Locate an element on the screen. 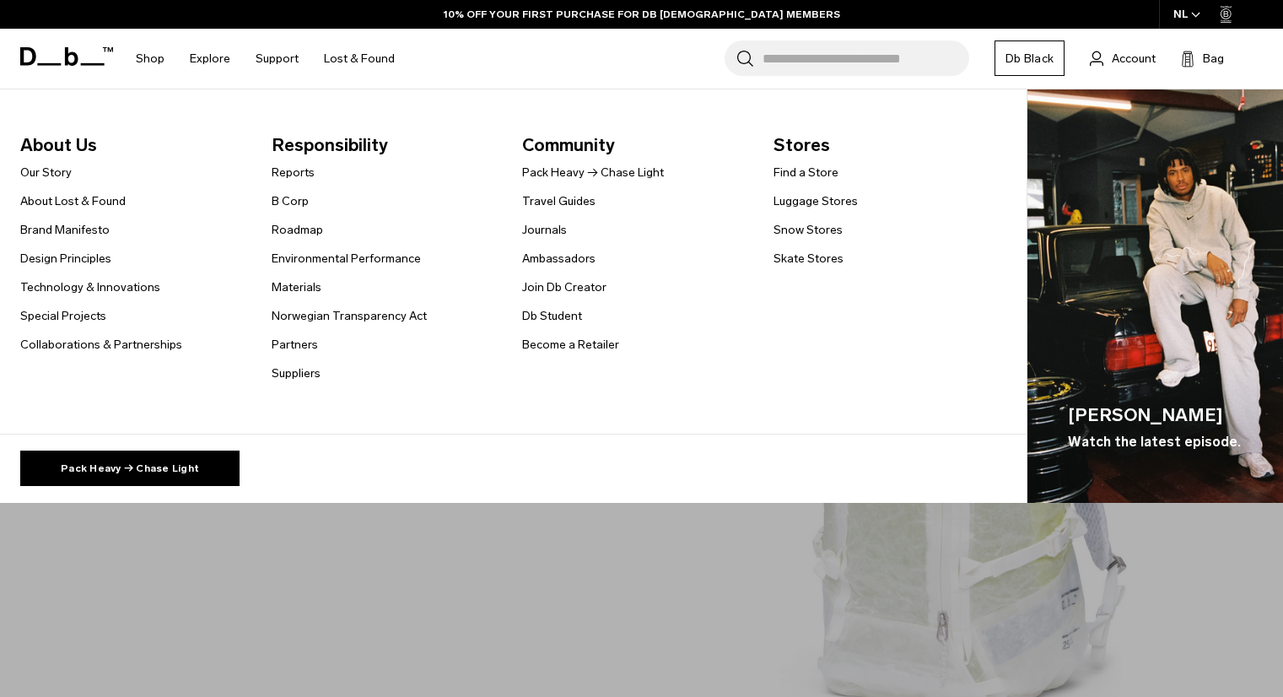 The height and width of the screenshot is (697, 1283). a: Db Student is located at coordinates (552, 315).